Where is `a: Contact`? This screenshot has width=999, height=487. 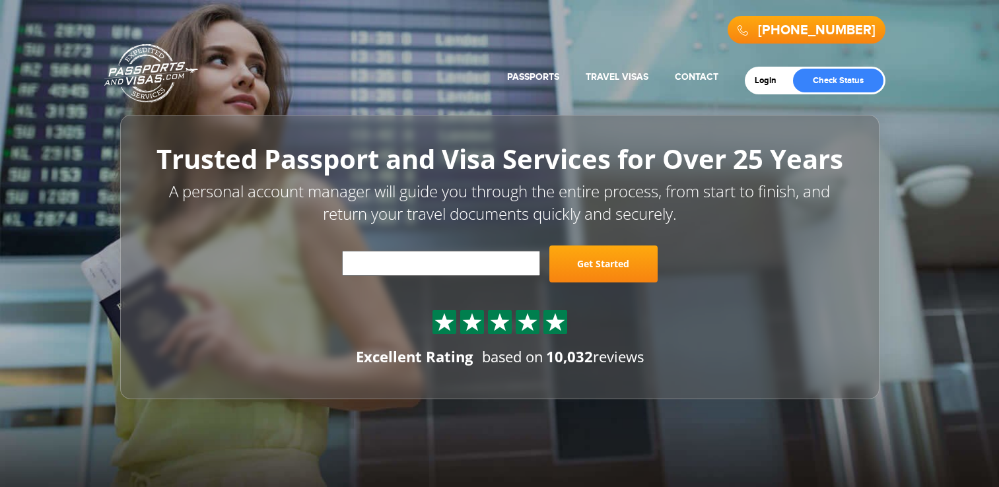 a: Contact is located at coordinates (697, 77).